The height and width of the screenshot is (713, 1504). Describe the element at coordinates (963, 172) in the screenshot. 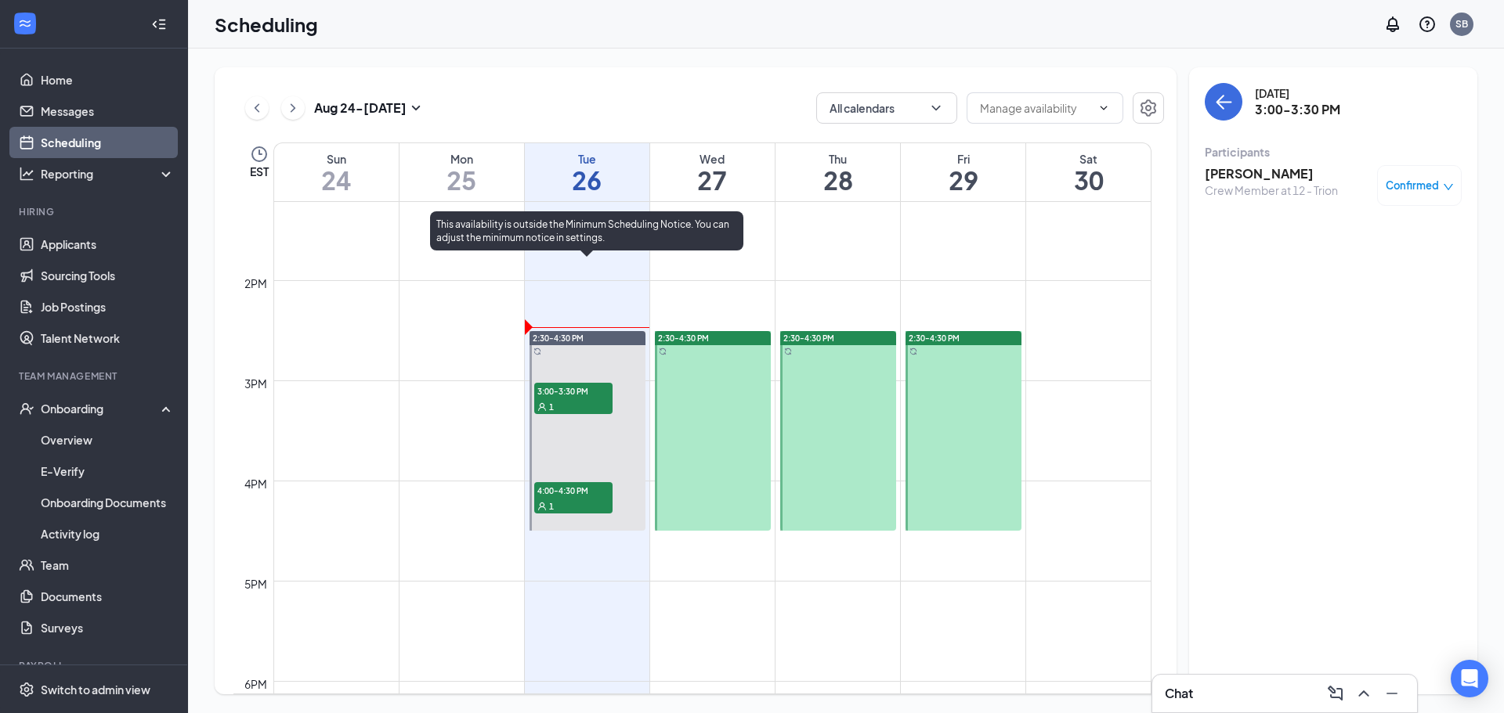

I see `a: August 29, 2025` at that location.